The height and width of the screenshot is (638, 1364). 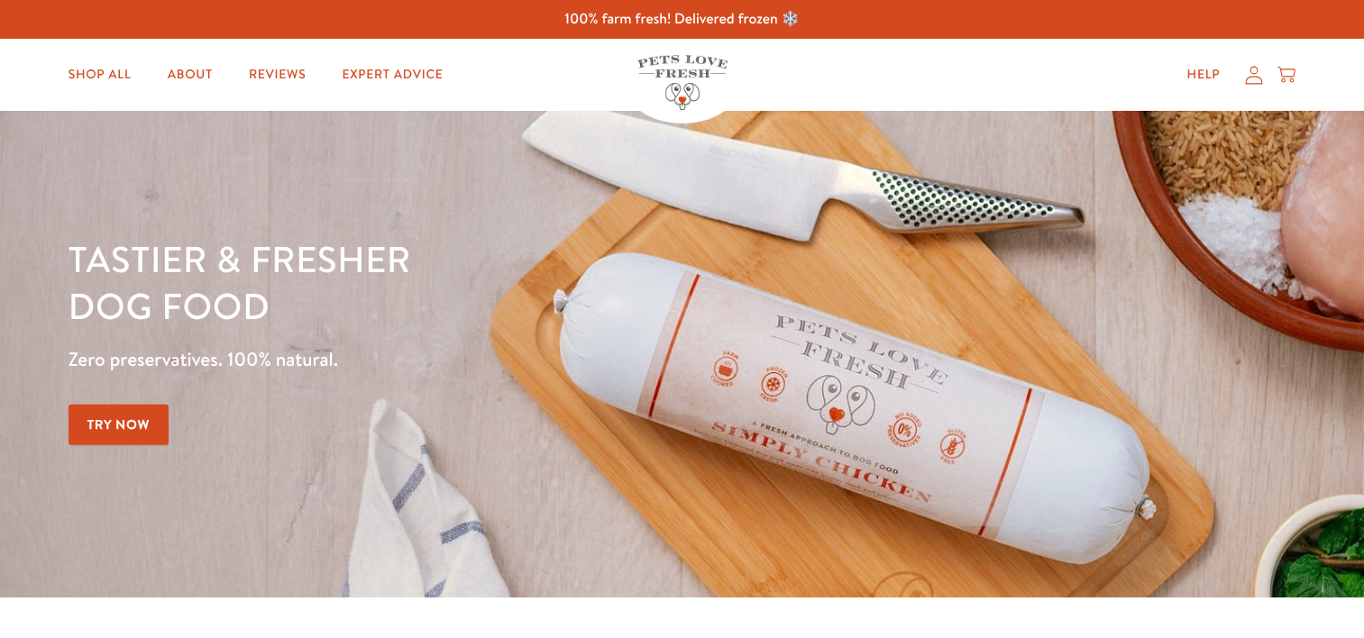 What do you see at coordinates (478, 360) in the screenshot?
I see `p: Zero preservatives. 100% natural.` at bounding box center [478, 360].